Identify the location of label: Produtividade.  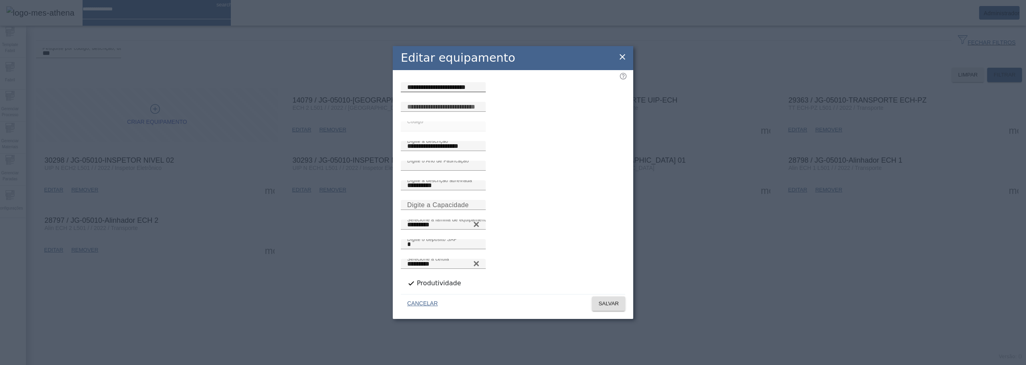
(438, 283).